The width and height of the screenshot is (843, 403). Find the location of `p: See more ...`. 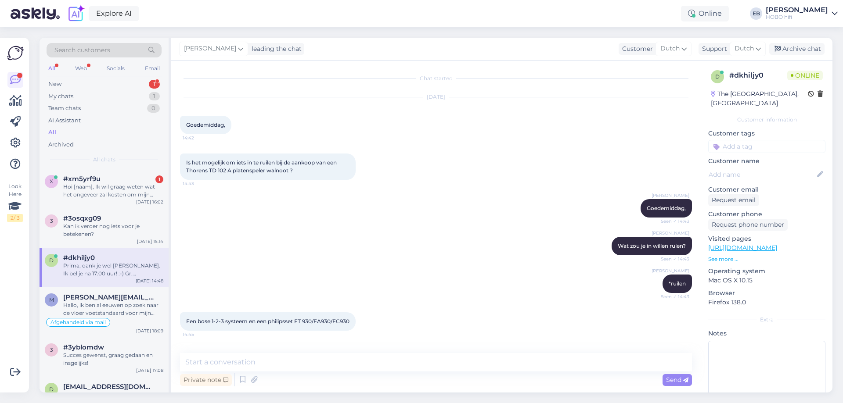

p: See more ... is located at coordinates (767, 259).